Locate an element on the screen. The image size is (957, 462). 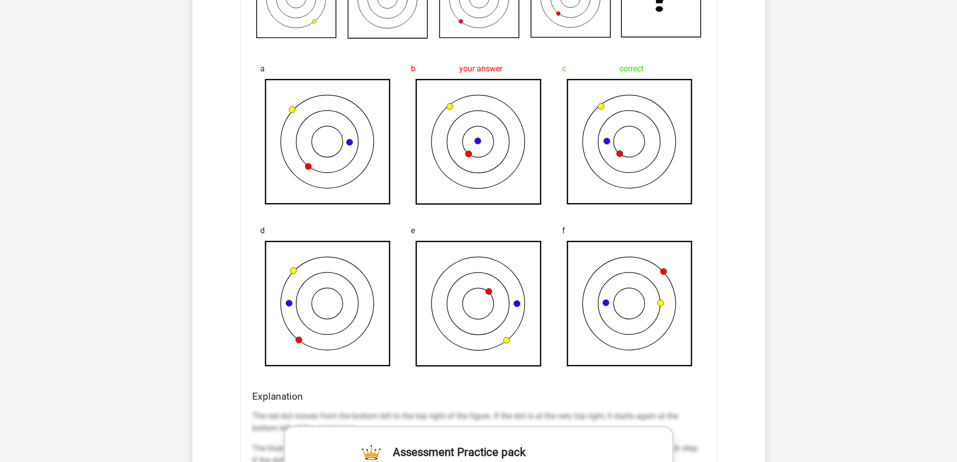
div: correct is located at coordinates (629, 69).